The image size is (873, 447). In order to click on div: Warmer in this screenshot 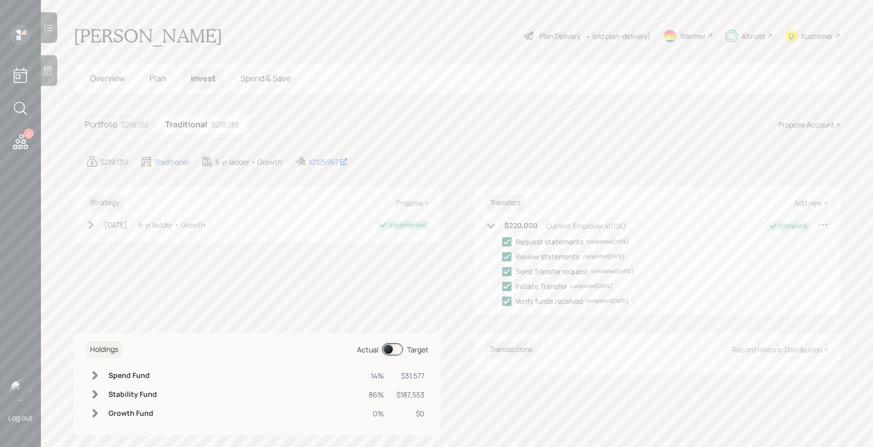, I will do `click(693, 36)`.